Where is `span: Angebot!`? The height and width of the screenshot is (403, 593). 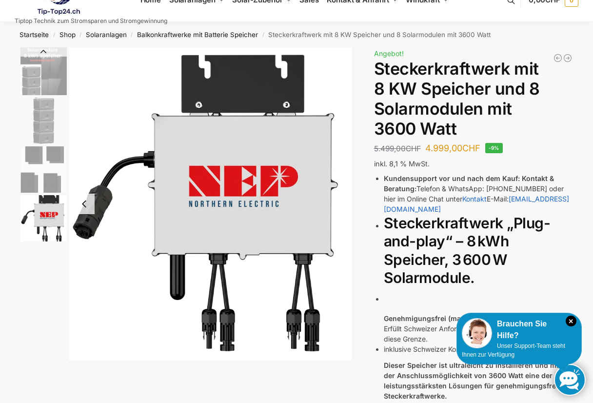 span: Angebot! is located at coordinates (389, 53).